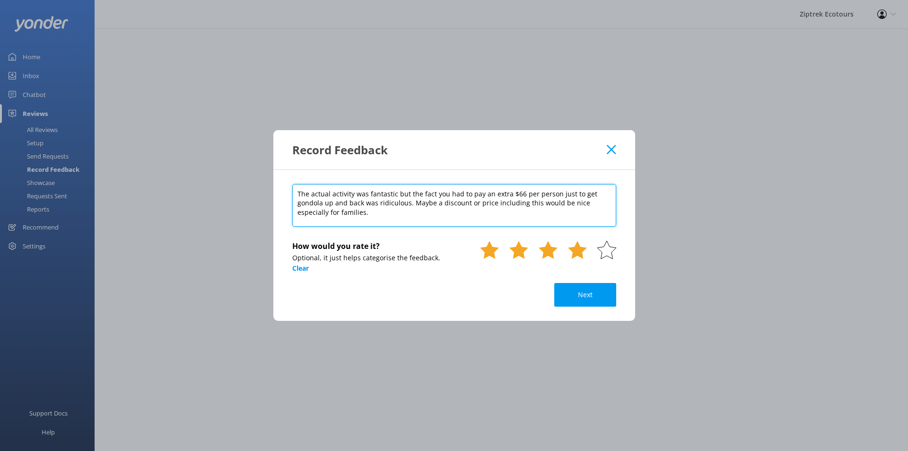 The height and width of the screenshot is (451, 908). What do you see at coordinates (366, 246) in the screenshot?
I see `h4: How would you rate it?` at bounding box center [366, 246].